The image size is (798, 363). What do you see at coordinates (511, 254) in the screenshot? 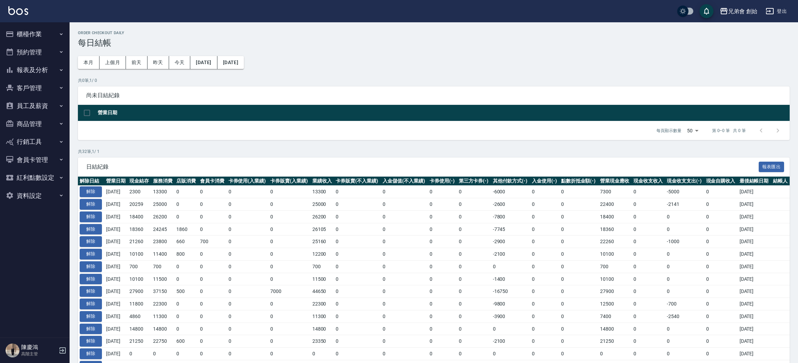
I see `td: -2100` at bounding box center [511, 254].